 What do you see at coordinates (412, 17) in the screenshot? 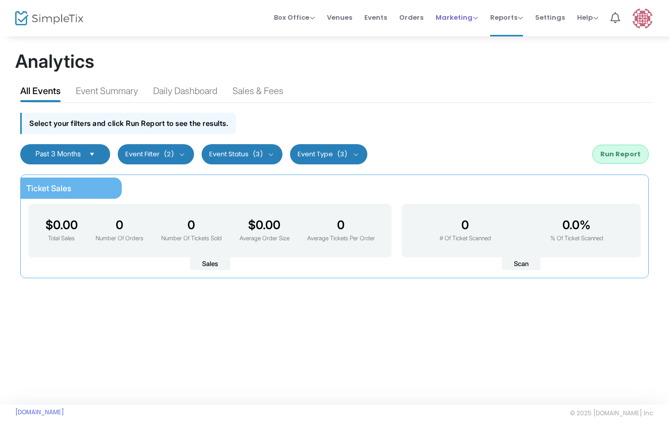
I see `span: Orders` at bounding box center [412, 17].